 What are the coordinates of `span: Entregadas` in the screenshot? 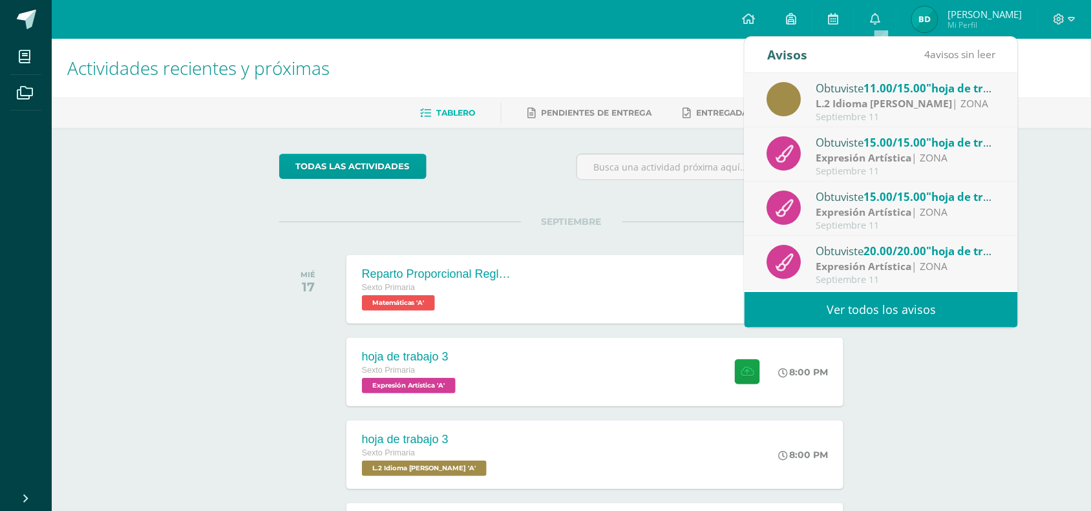 It's located at (724, 112).